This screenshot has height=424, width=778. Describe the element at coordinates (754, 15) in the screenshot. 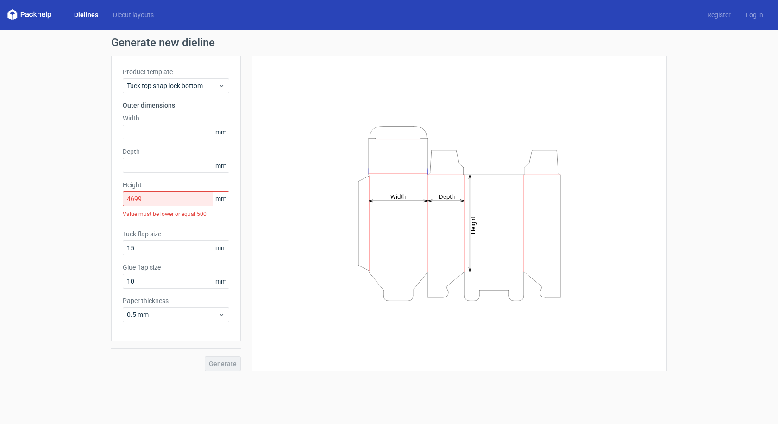

I see `a: Log in` at that location.